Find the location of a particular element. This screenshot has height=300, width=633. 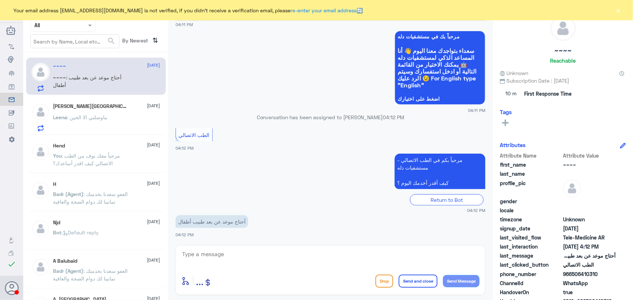

h5: Njd is located at coordinates (57, 223).